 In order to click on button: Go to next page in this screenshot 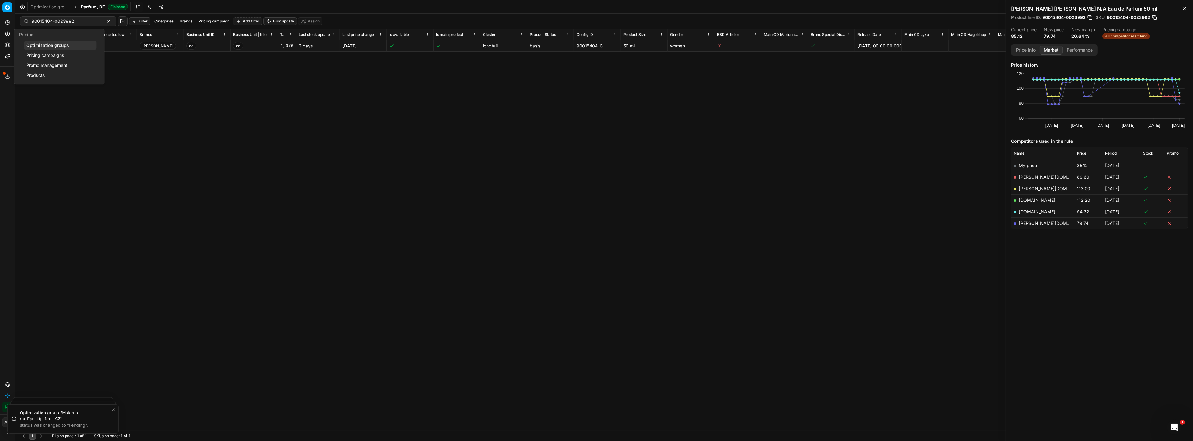, I will do `click(41, 436)`.